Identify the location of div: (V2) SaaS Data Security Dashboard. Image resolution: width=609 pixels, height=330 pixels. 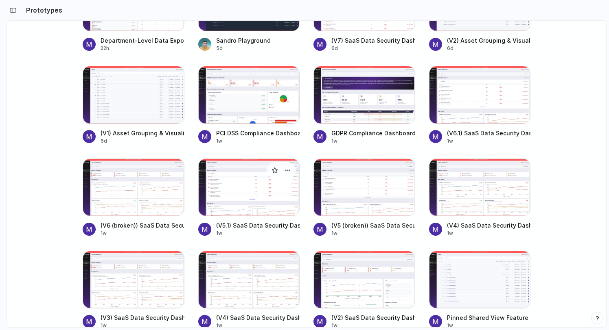
(373, 318).